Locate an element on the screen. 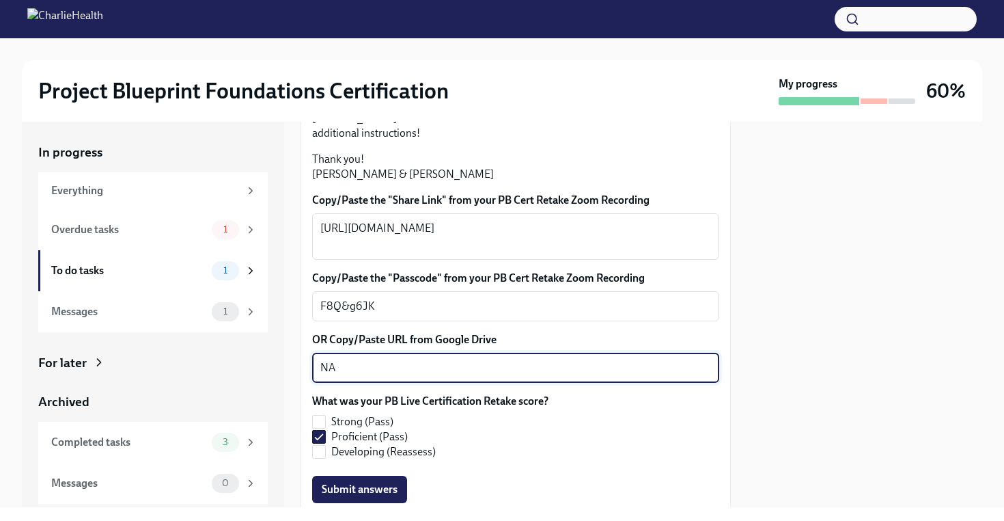 Image resolution: width=1004 pixels, height=521 pixels. a: To do tasks1 is located at coordinates (153, 271).